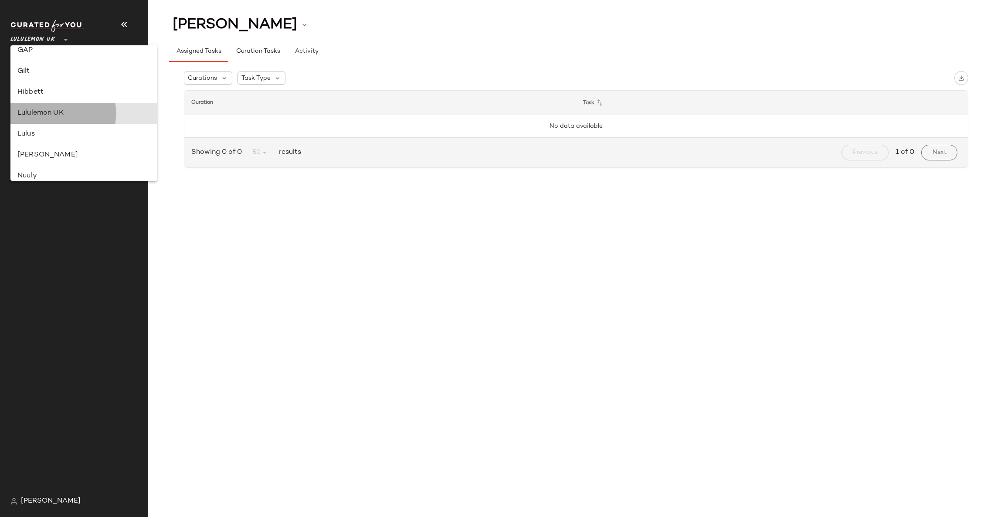  I want to click on span: Task Type, so click(256, 78).